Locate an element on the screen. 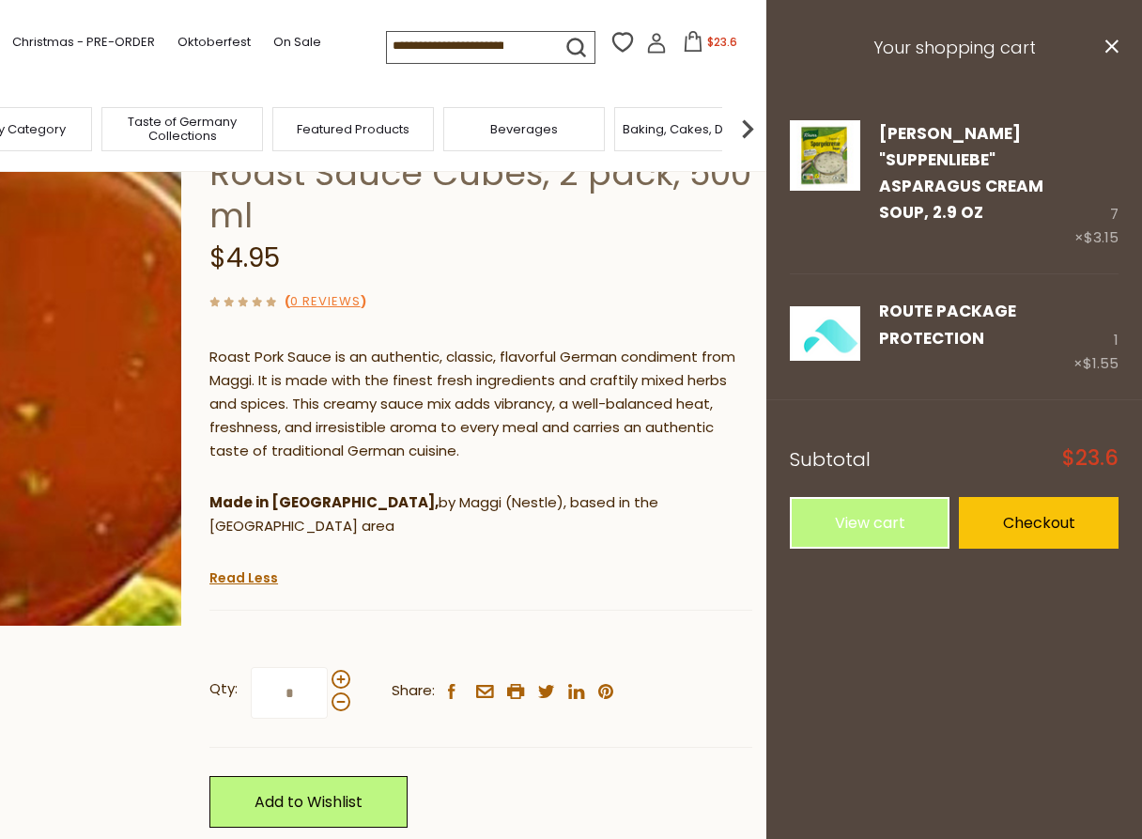 This screenshot has height=839, width=1142. div: 7 × is located at coordinates (1096, 185).